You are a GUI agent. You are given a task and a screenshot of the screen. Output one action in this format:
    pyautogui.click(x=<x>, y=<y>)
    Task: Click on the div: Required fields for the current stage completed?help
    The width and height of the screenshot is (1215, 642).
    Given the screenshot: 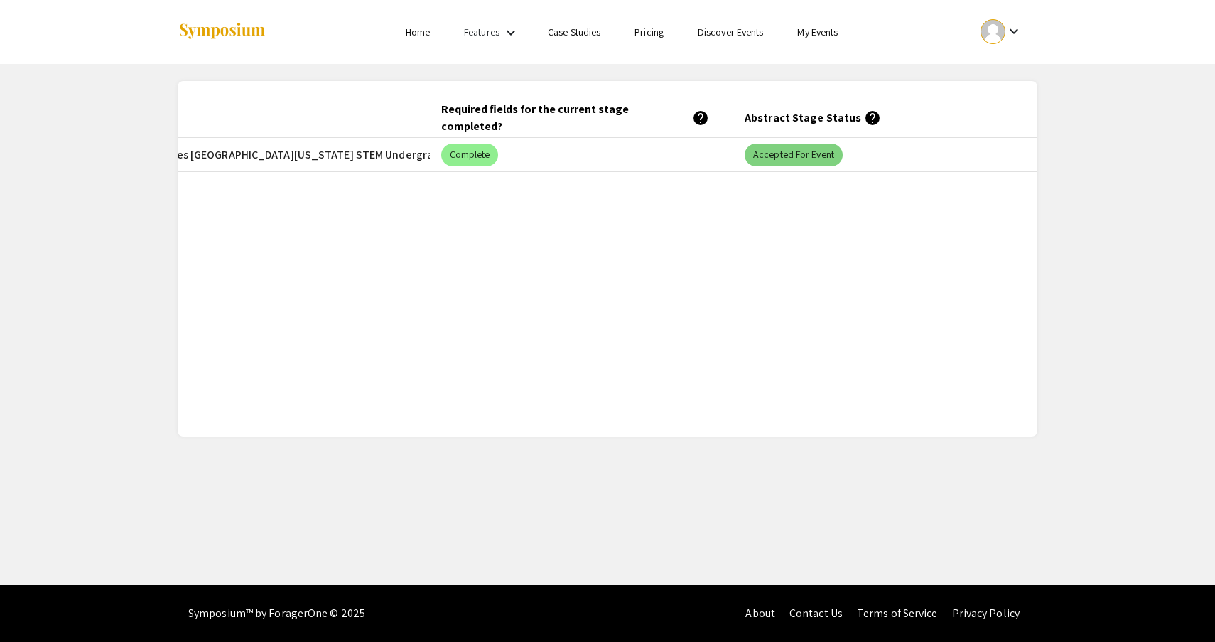 What is the action you would take?
    pyautogui.click(x=582, y=118)
    